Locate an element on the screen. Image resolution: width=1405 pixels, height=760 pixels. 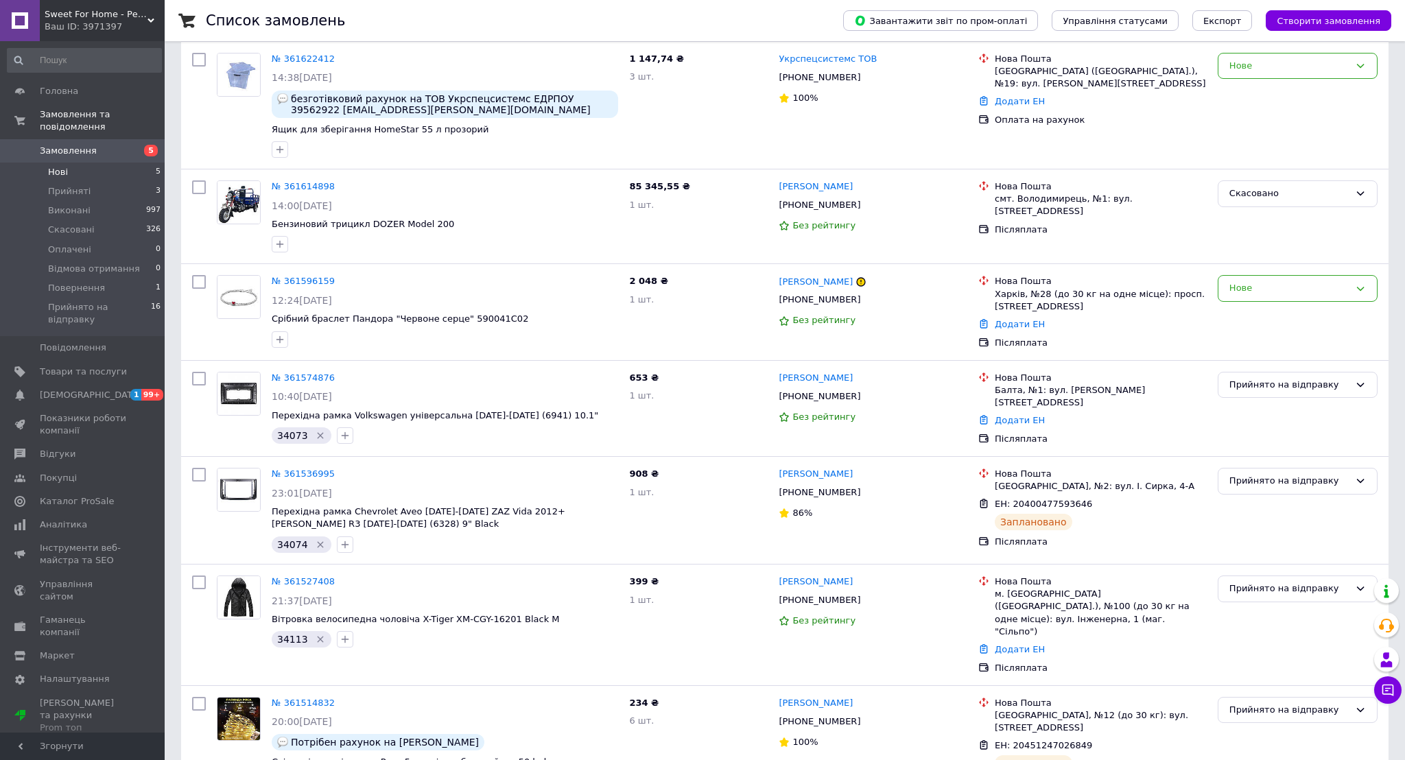
span: 6 шт. is located at coordinates (642, 721).